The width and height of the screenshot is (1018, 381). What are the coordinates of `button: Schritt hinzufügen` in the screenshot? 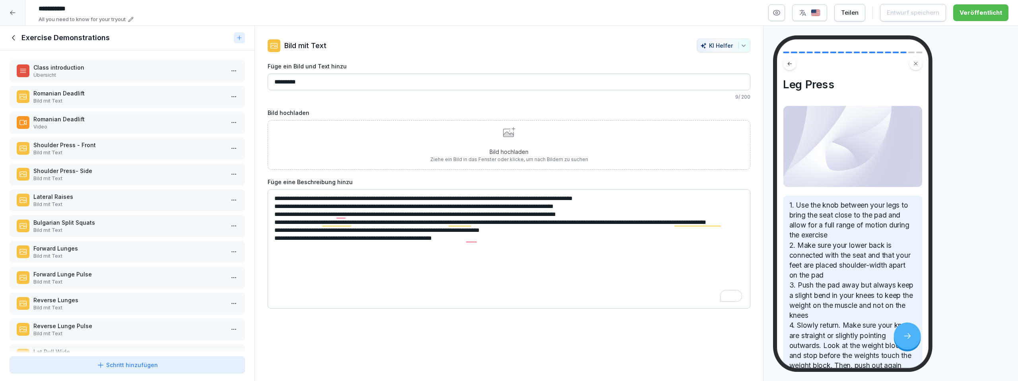 It's located at (127, 364).